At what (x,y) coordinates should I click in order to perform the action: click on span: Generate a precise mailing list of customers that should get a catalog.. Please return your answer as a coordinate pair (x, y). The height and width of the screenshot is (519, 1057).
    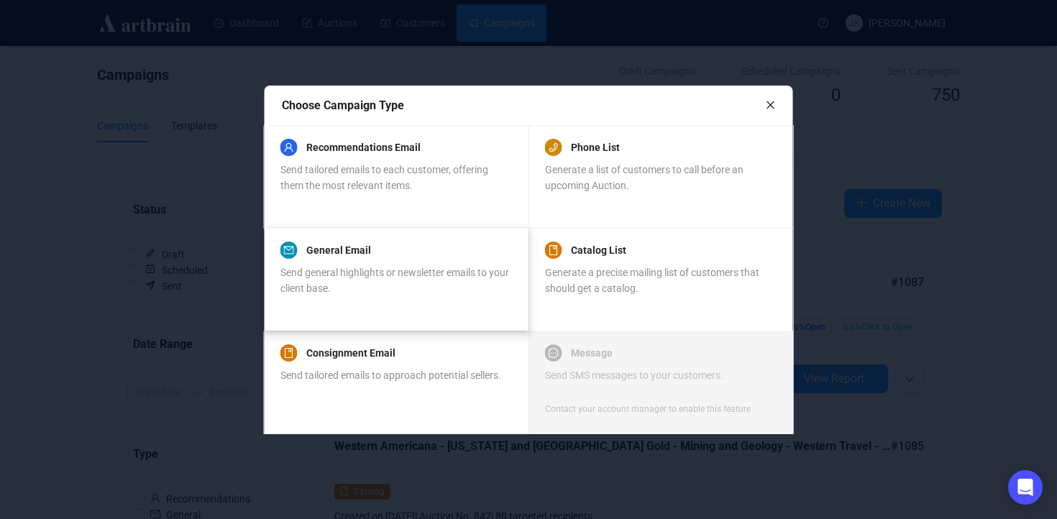
    Looking at the image, I should click on (652, 280).